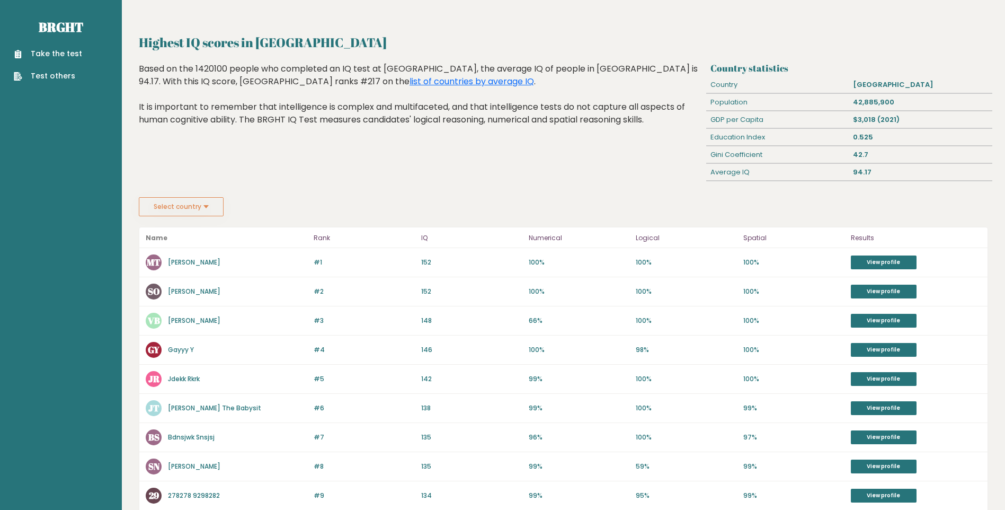 The width and height of the screenshot is (1005, 510). What do you see at coordinates (48, 54) in the screenshot?
I see `a: Take the test` at bounding box center [48, 54].